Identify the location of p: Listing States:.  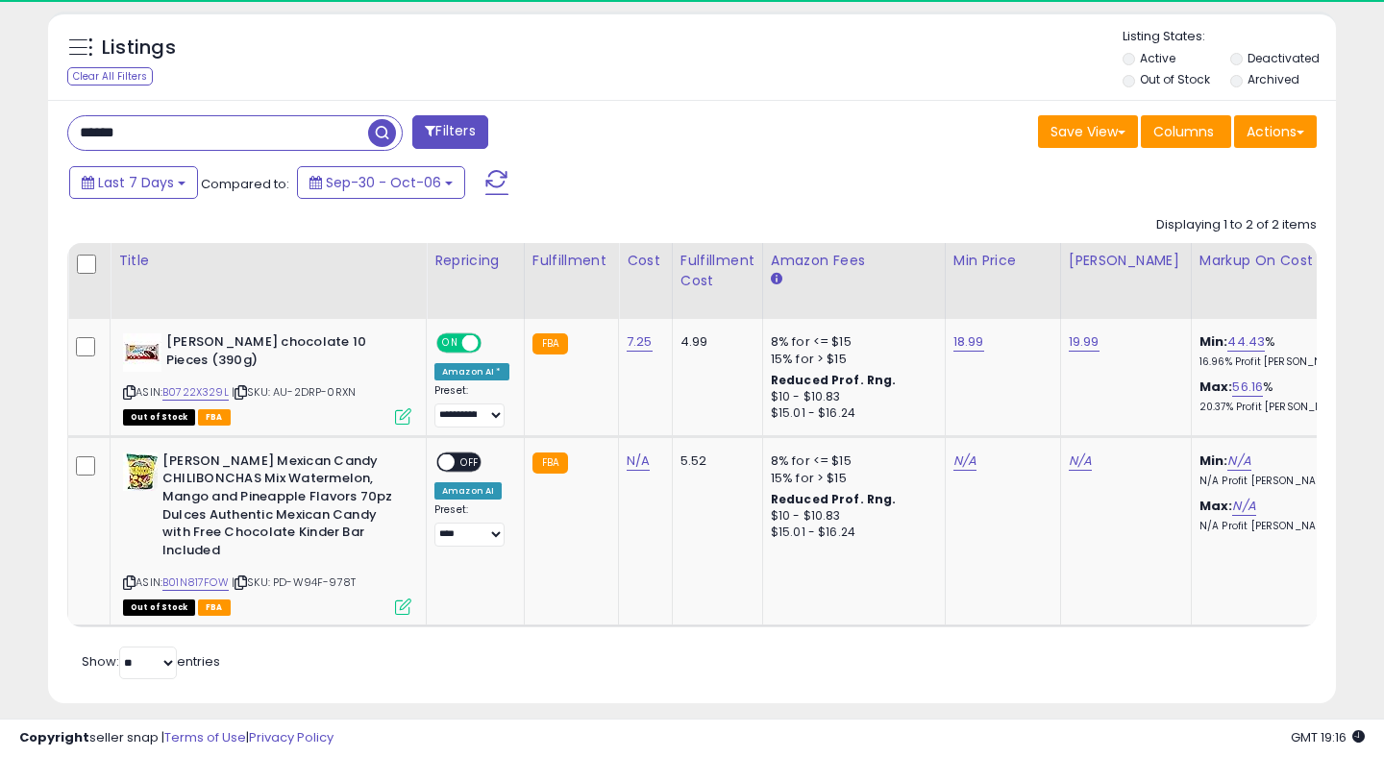
(1229, 37).